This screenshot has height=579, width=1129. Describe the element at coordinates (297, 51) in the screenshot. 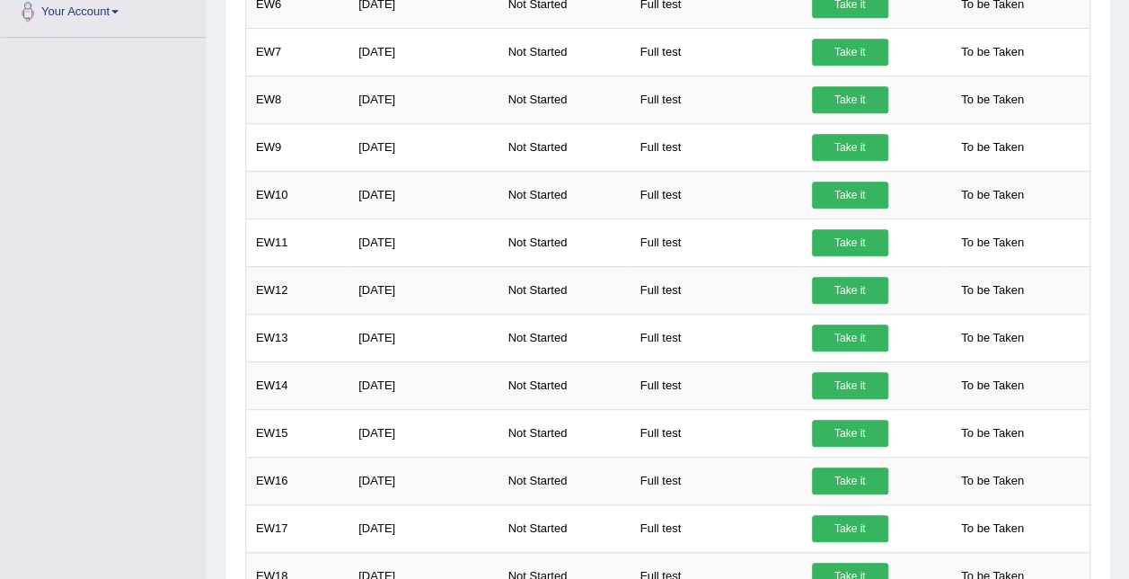

I see `td: EW7` at that location.